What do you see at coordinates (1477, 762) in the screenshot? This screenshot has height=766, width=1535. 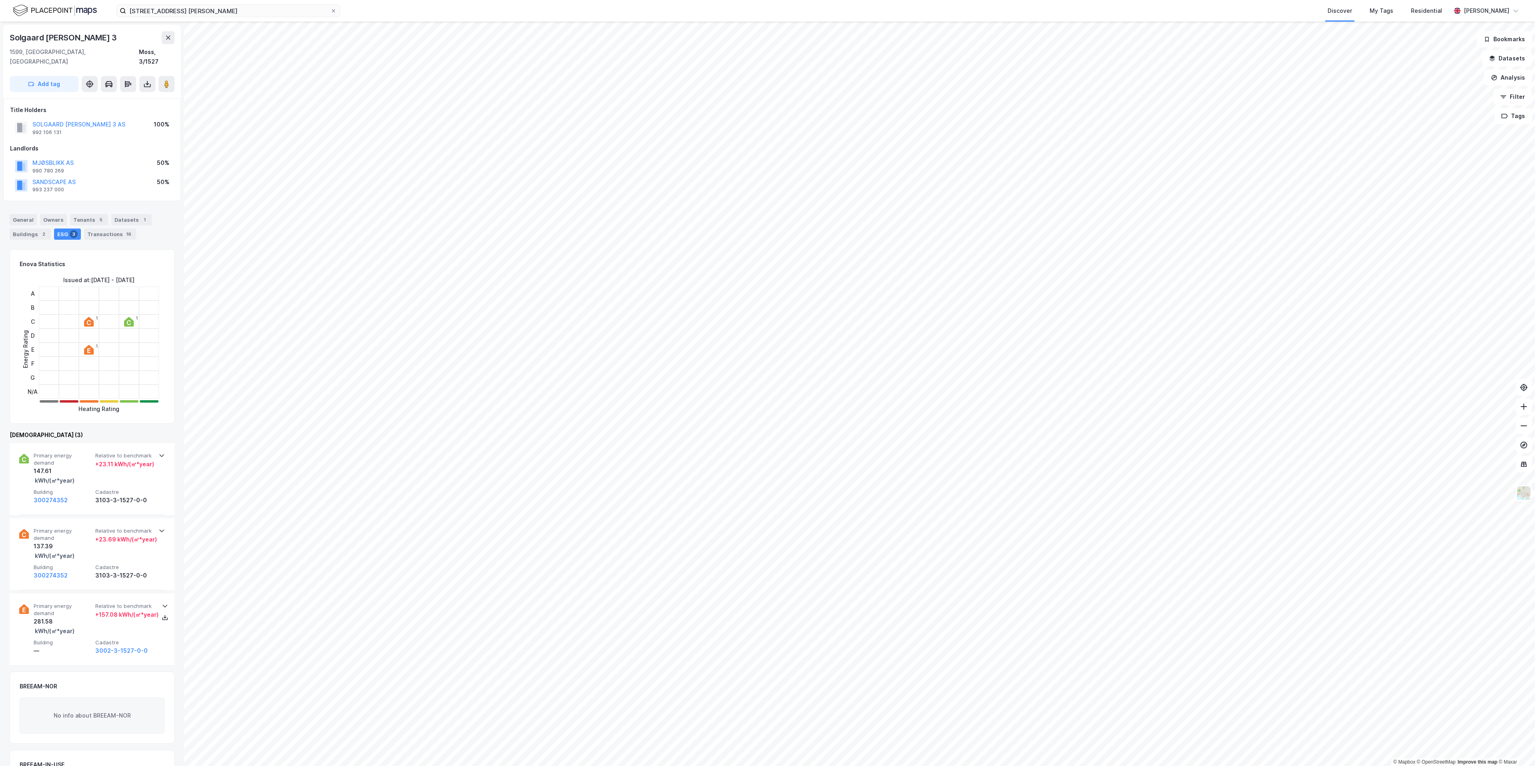 I see `a: Improve this map` at bounding box center [1477, 762].